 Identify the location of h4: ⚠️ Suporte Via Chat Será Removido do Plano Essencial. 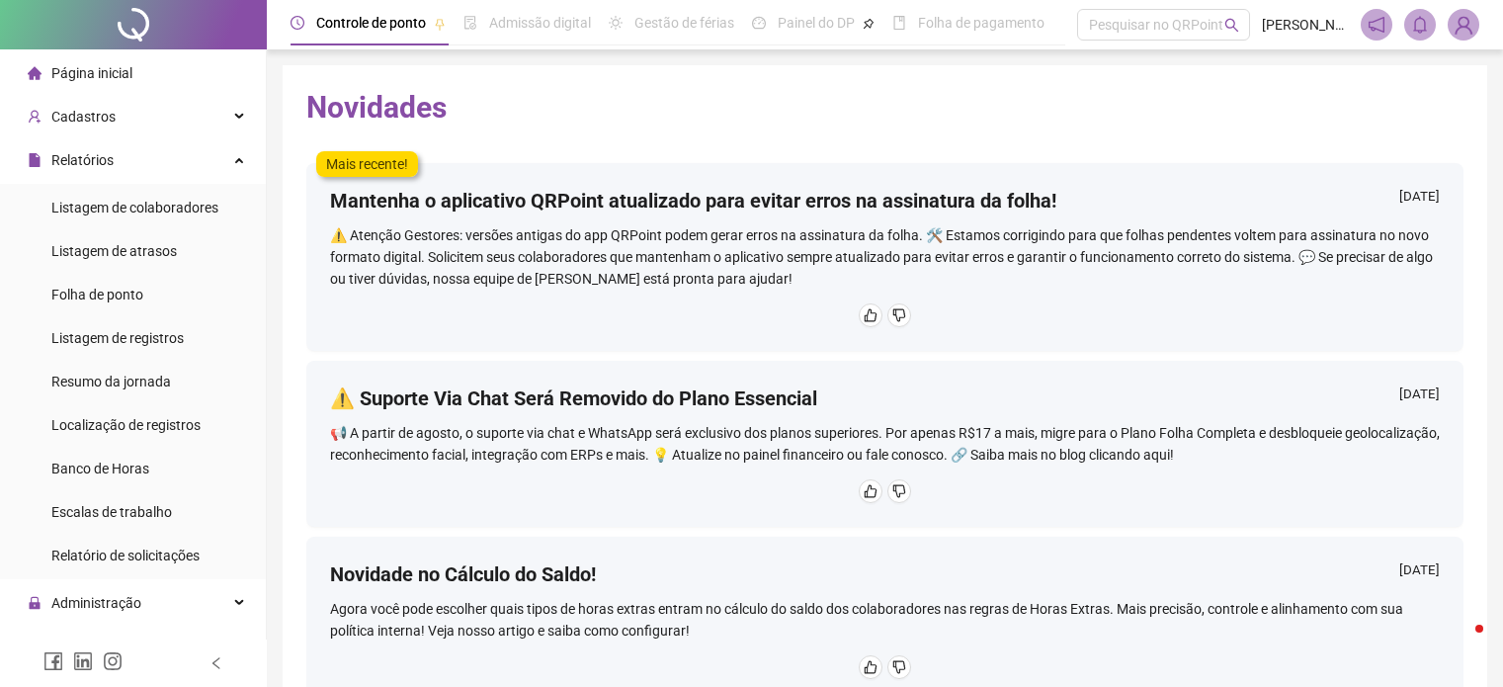
(573, 398).